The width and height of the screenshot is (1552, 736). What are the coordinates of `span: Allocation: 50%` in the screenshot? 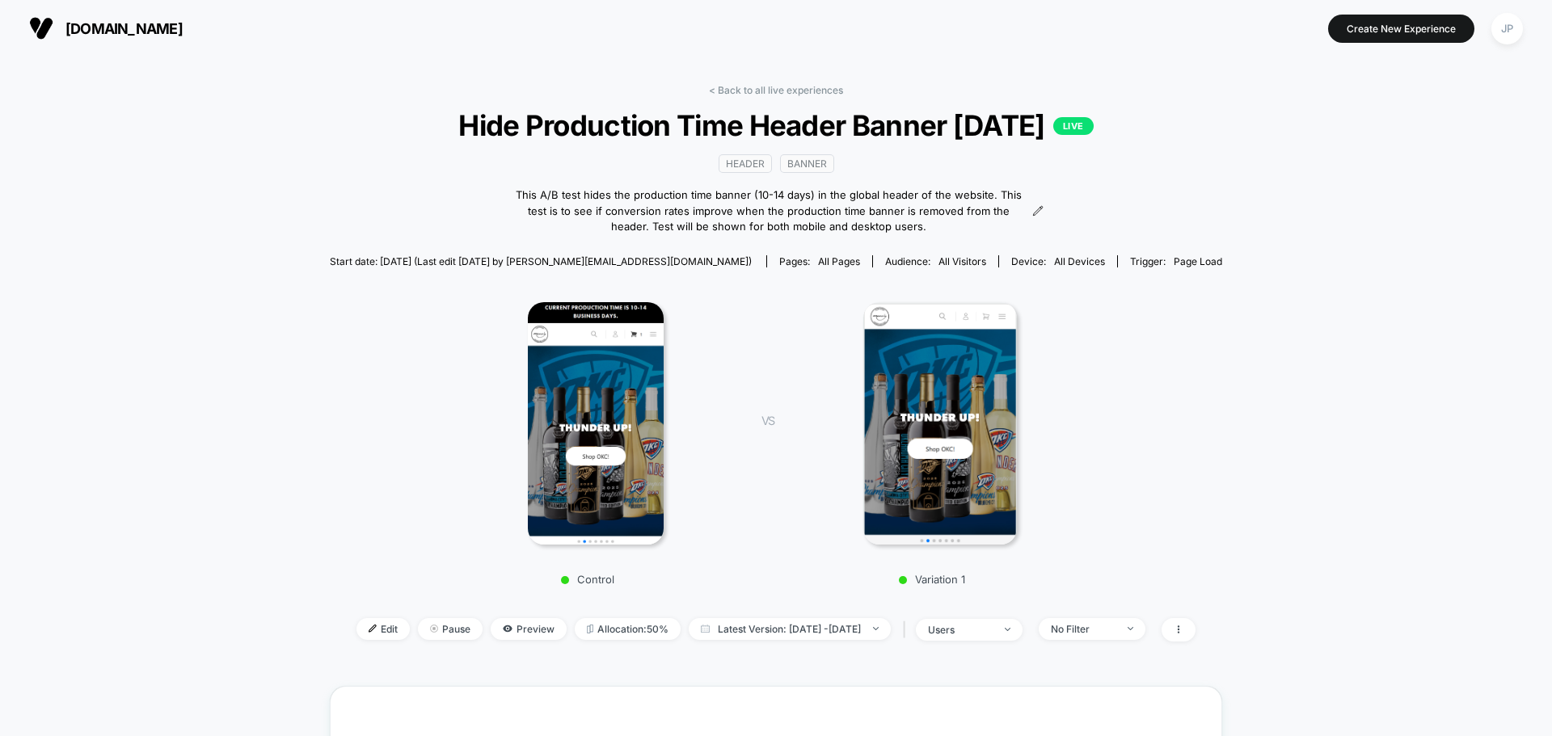 It's located at (627, 629).